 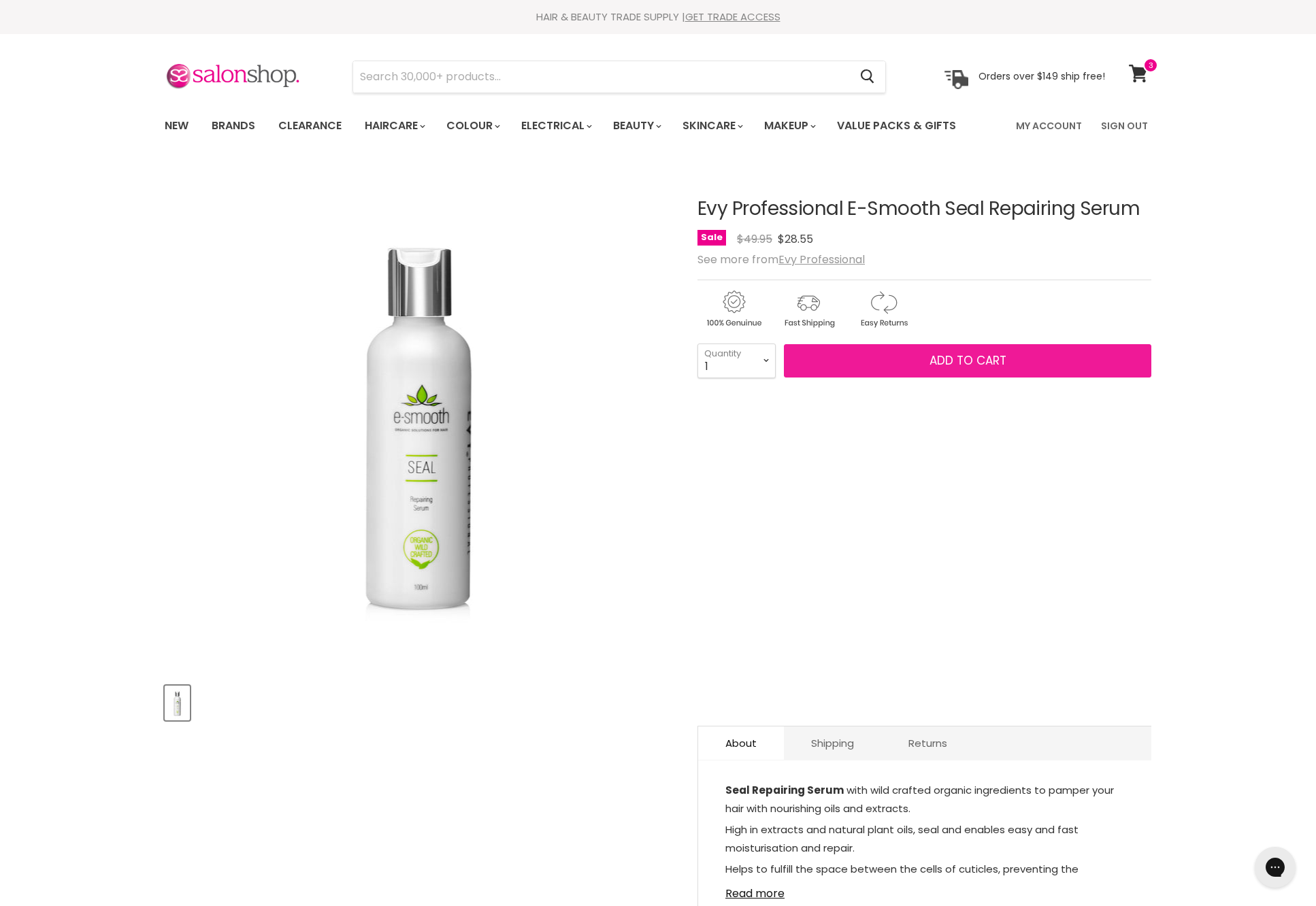 I want to click on a: Evy Professional, so click(x=821, y=259).